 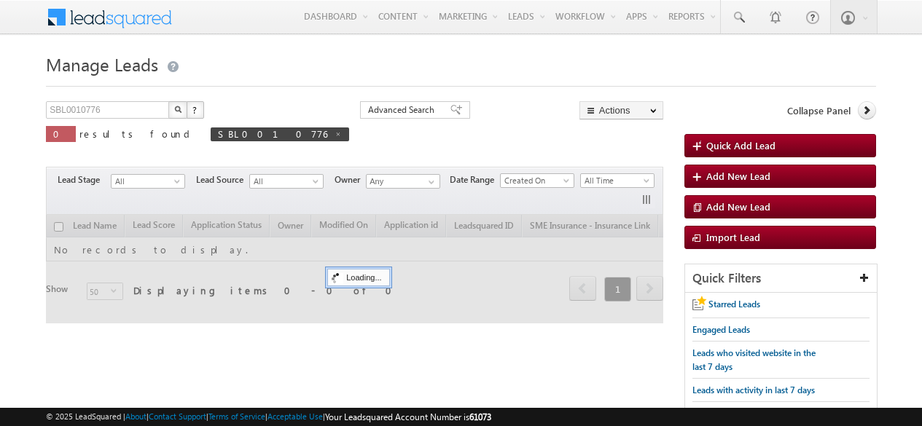 I want to click on span: SBL0010776, so click(x=272, y=133).